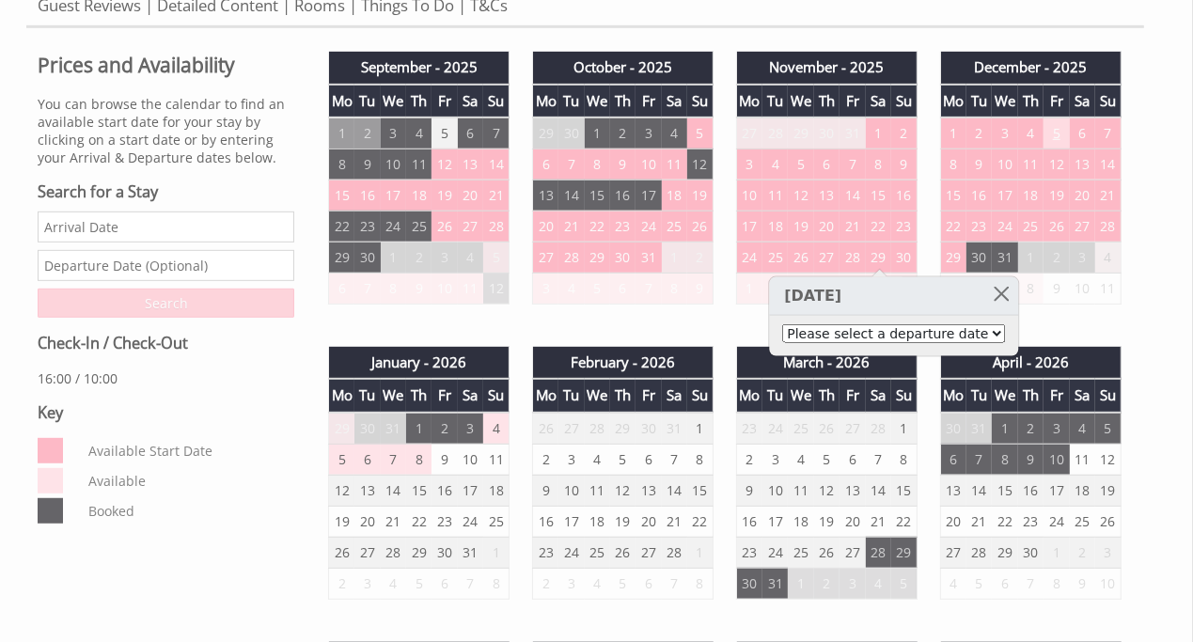  I want to click on td: 14, so click(1109, 164).